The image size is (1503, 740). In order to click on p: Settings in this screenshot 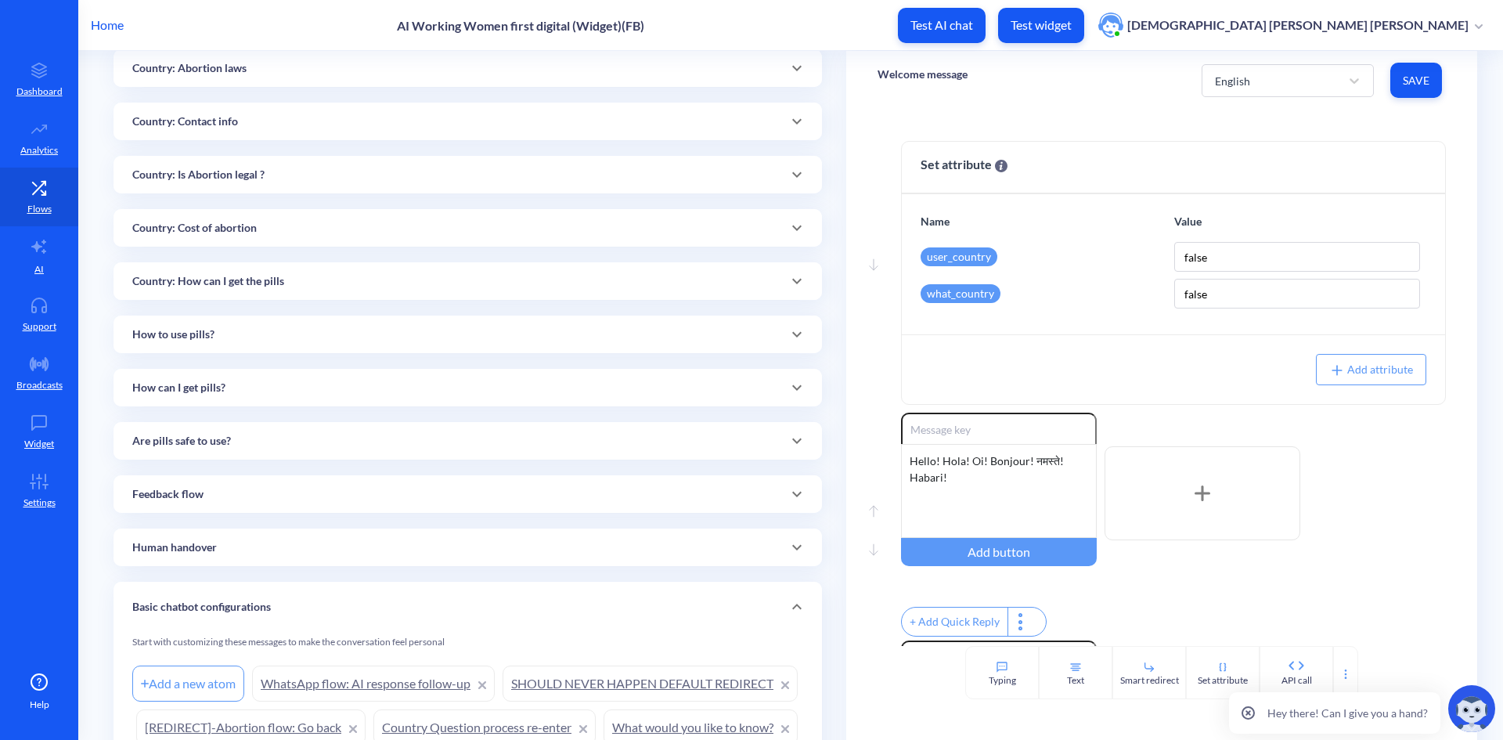, I will do `click(39, 503)`.